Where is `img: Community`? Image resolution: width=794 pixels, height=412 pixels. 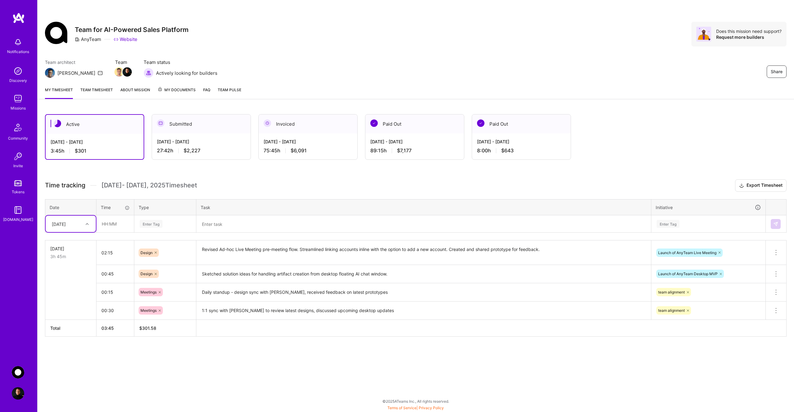
img: Community is located at coordinates (18, 128).